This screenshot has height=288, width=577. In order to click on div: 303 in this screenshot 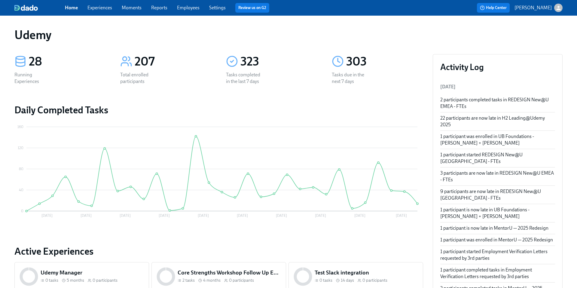, I will do `click(385, 62)`.